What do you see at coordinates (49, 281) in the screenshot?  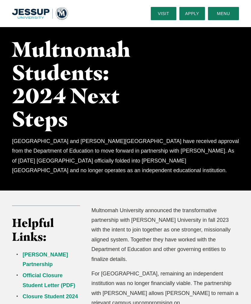 I see `a: Official Closure Student Letter (PDF)` at bounding box center [49, 281].